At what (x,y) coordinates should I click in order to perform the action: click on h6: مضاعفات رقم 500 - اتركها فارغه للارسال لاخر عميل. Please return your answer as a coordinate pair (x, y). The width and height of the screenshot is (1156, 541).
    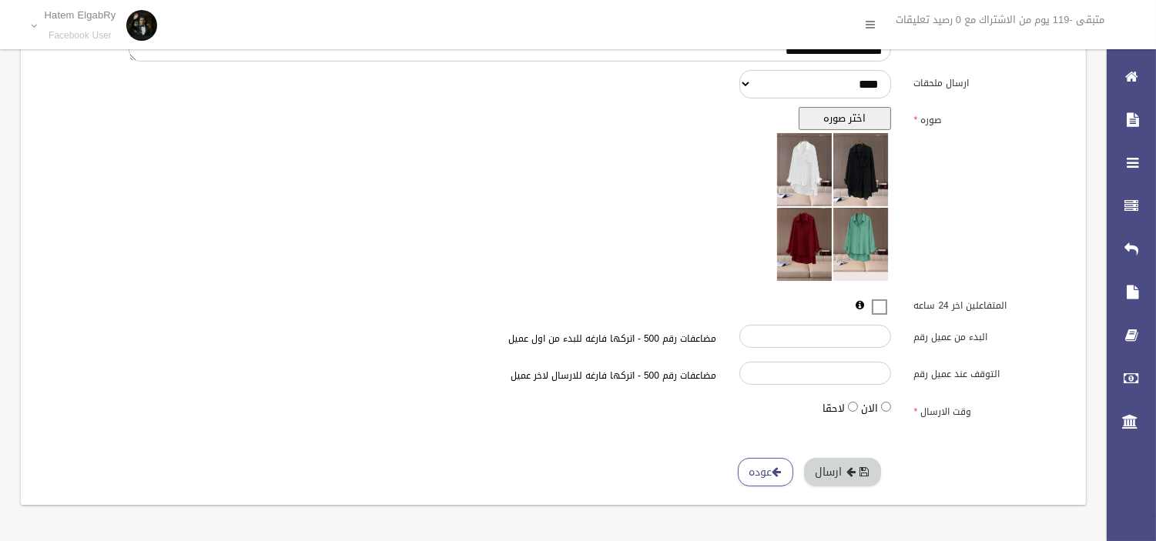
    Looking at the image, I should click on (510, 376).